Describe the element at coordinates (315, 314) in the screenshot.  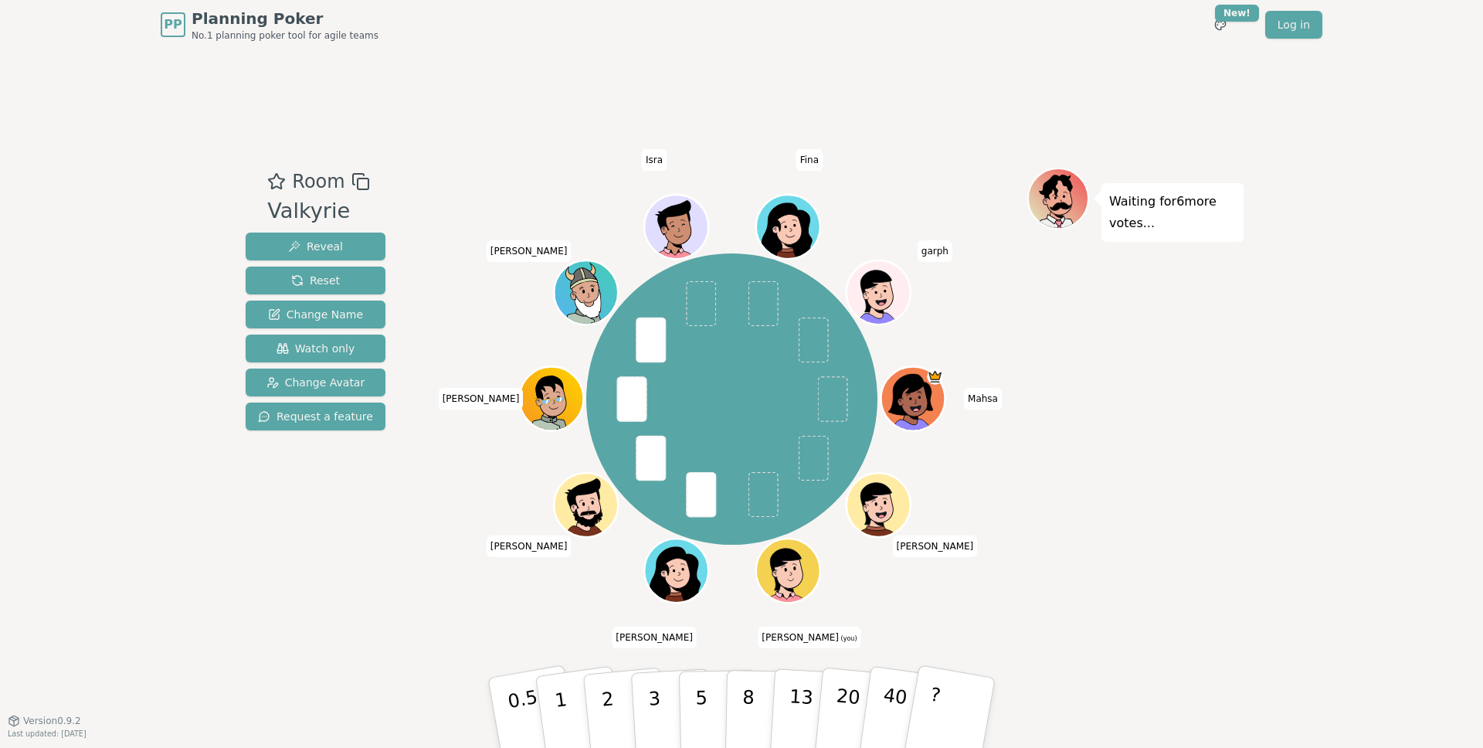
I see `span: Change Name` at that location.